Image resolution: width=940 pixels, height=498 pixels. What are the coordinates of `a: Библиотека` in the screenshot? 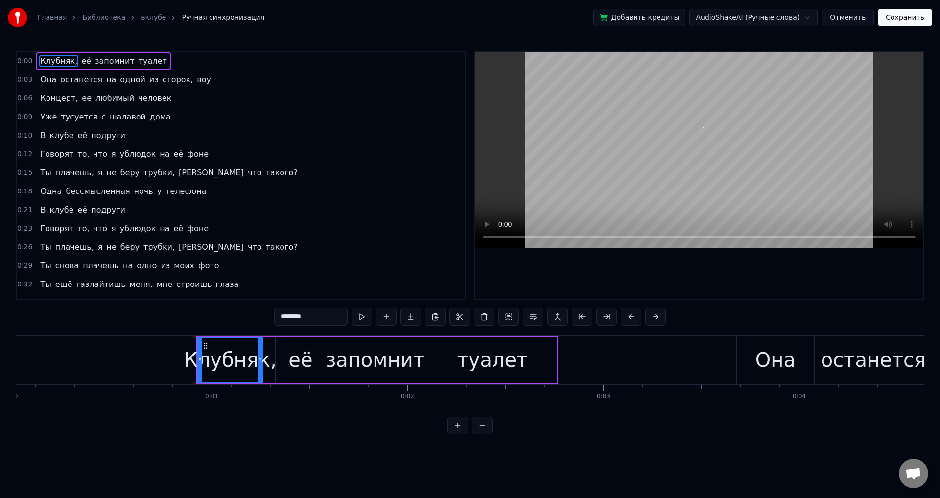 It's located at (104, 18).